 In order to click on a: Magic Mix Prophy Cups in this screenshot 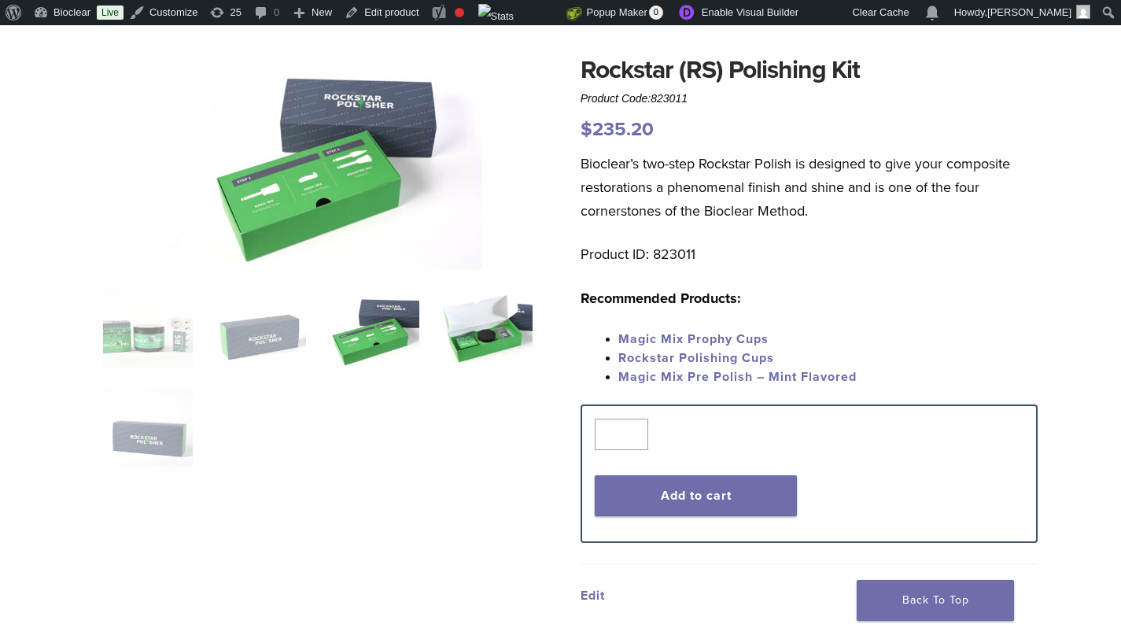, I will do `click(693, 339)`.